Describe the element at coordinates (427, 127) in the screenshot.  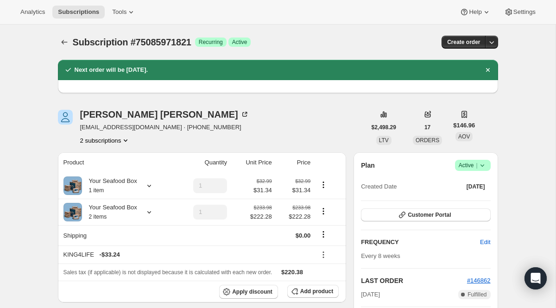
I see `span: 17` at that location.